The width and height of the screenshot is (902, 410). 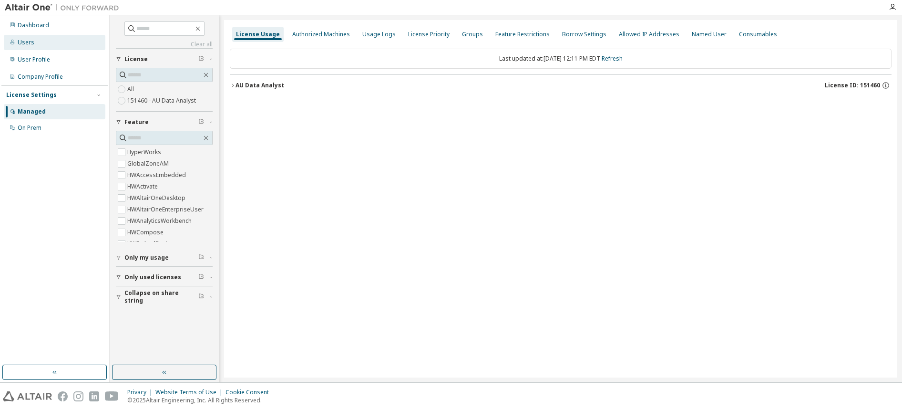 What do you see at coordinates (164, 297) in the screenshot?
I see `button: Collapse on share string` at bounding box center [164, 297].